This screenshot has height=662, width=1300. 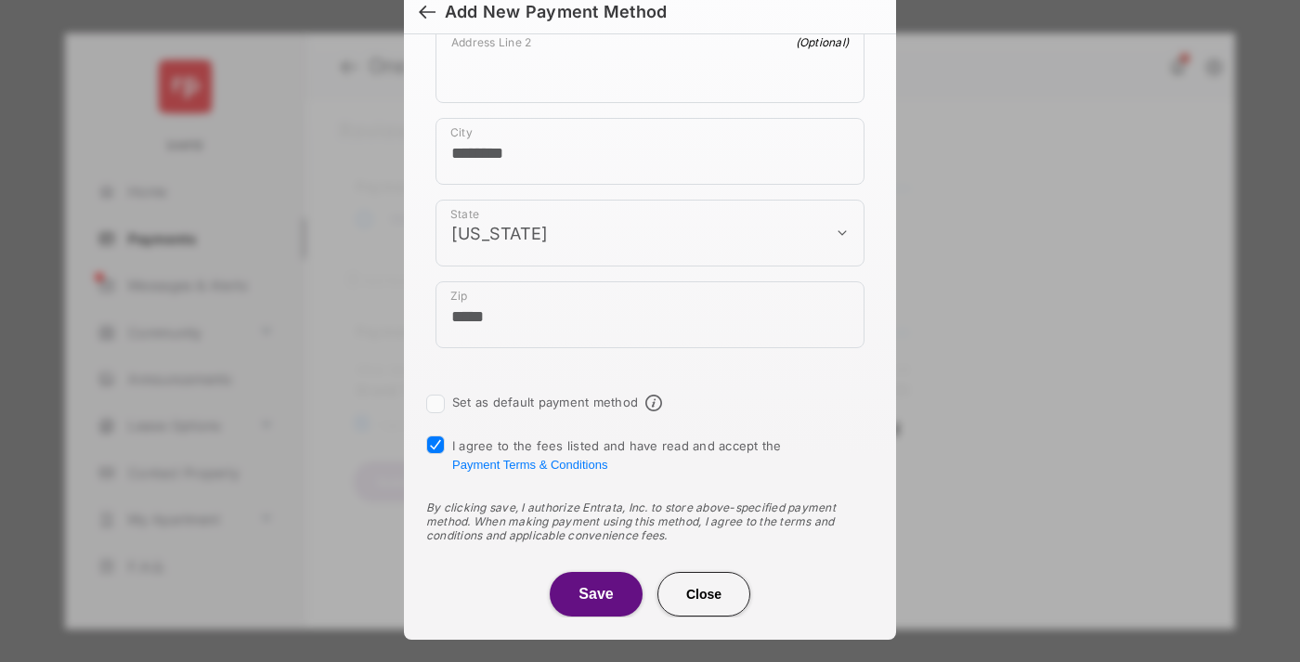 I want to click on button: Save, so click(x=596, y=594).